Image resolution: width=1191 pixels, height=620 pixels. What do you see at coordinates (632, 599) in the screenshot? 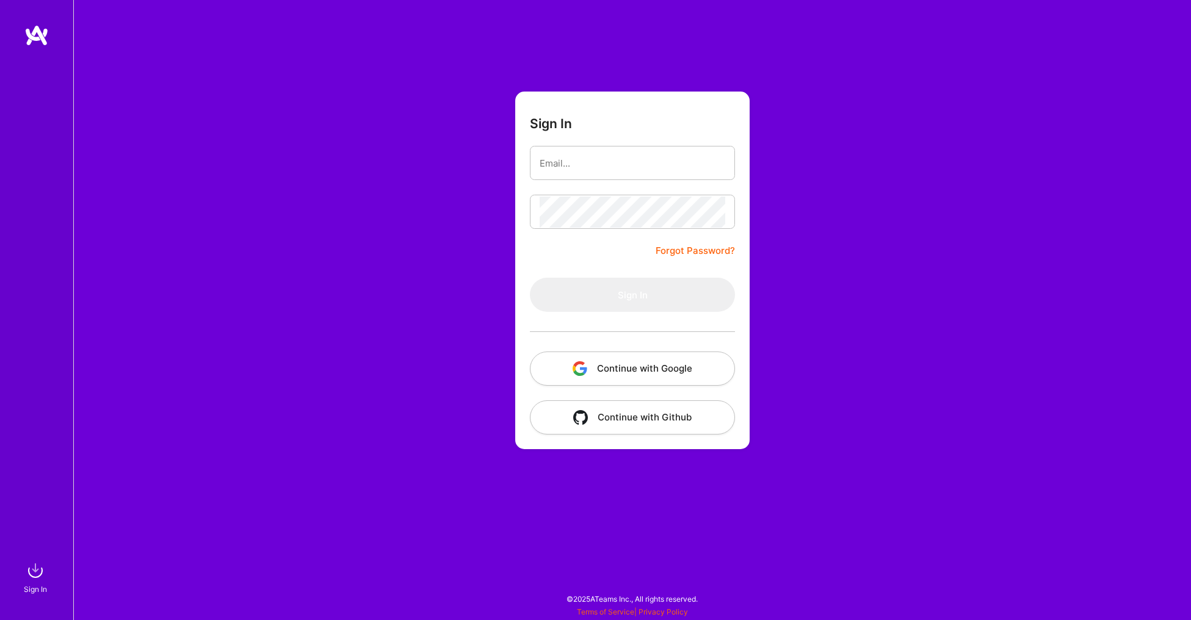
I see `div: © 2025 ATeams Inc., All rights reserved.` at bounding box center [632, 599].